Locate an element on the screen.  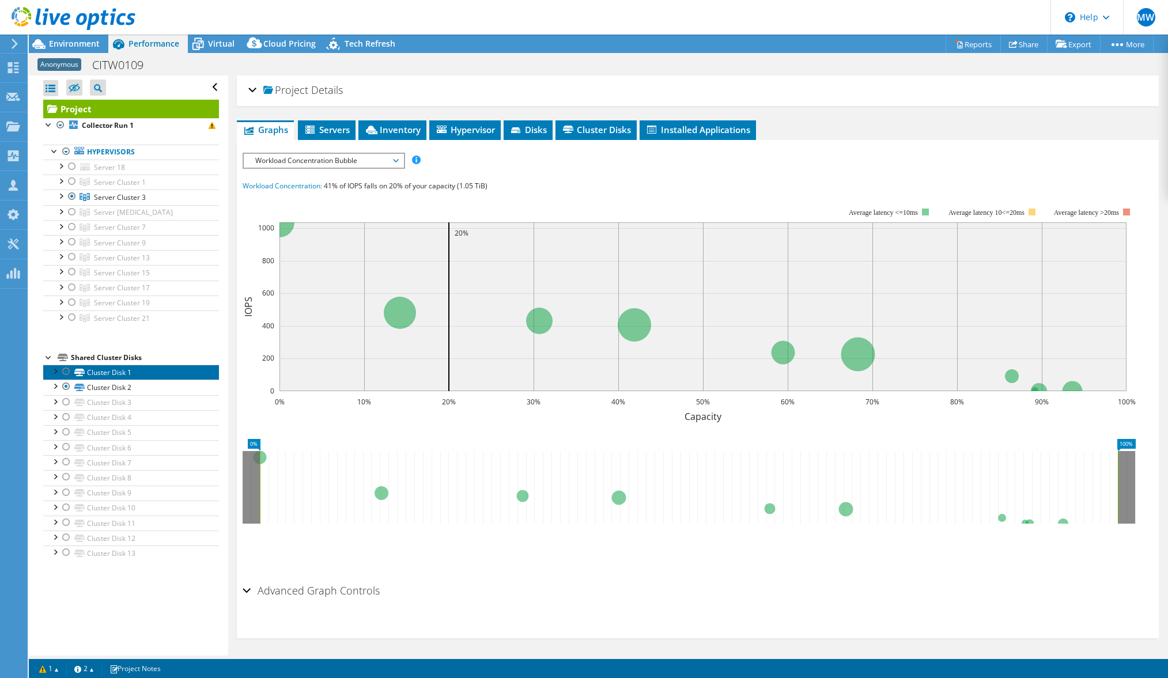
a: Reports is located at coordinates (973, 44).